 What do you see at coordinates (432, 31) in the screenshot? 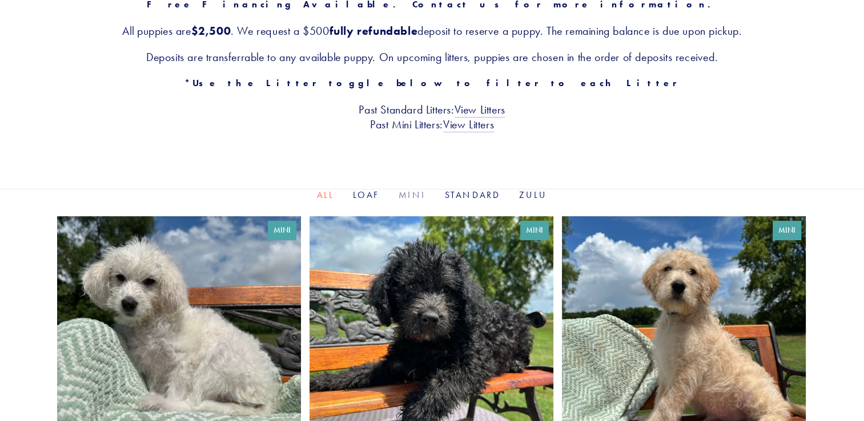
I see `h3: All puppies are . We request a $500 deposit to reserve a puppy. The remaining balance is due upon...` at bounding box center [432, 31].